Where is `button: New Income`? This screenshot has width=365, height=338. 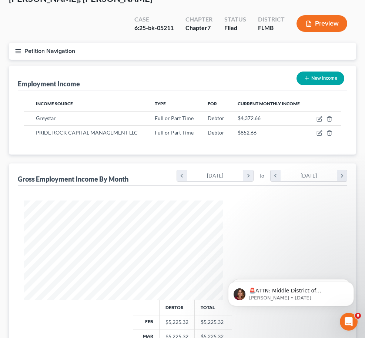 button: New Income is located at coordinates (320, 78).